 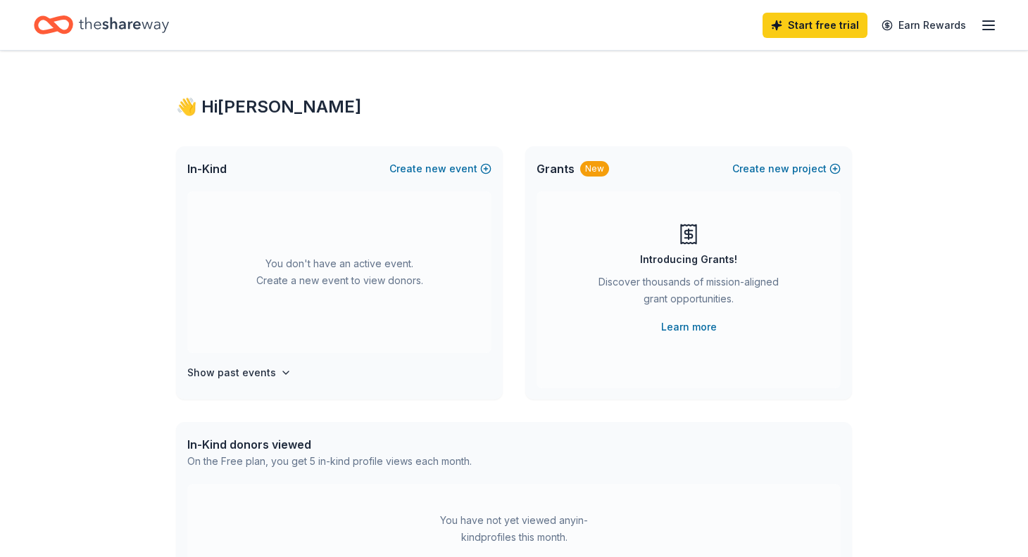 What do you see at coordinates (329, 462) in the screenshot?
I see `div: On the Free plan, you get 5 in-kind profile views each month.` at bounding box center [329, 462].